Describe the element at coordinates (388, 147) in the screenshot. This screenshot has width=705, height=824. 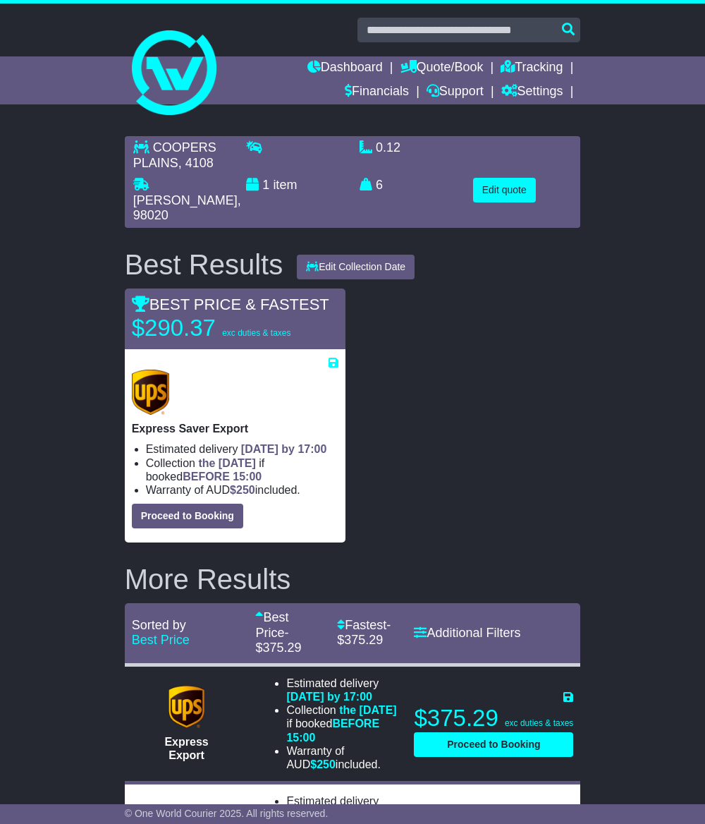
I see `span: 0.12` at that location.